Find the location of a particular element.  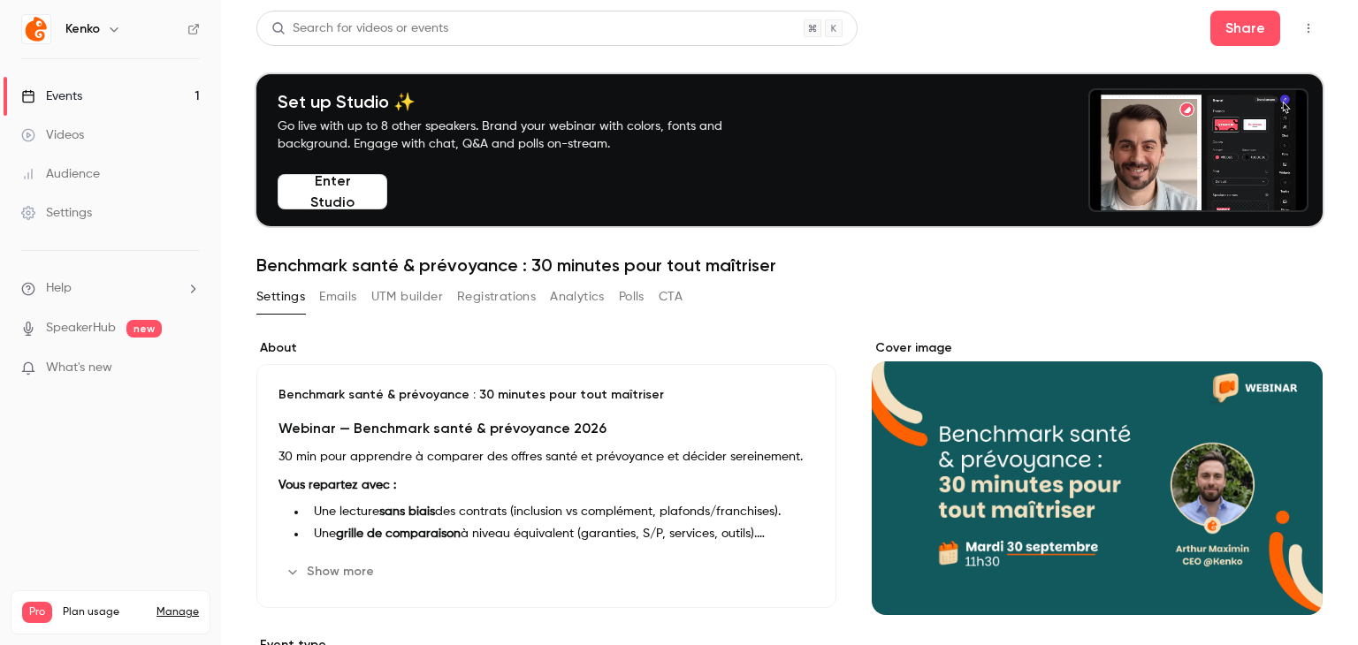

strong: Vous repartez avec : is located at coordinates (337, 485).